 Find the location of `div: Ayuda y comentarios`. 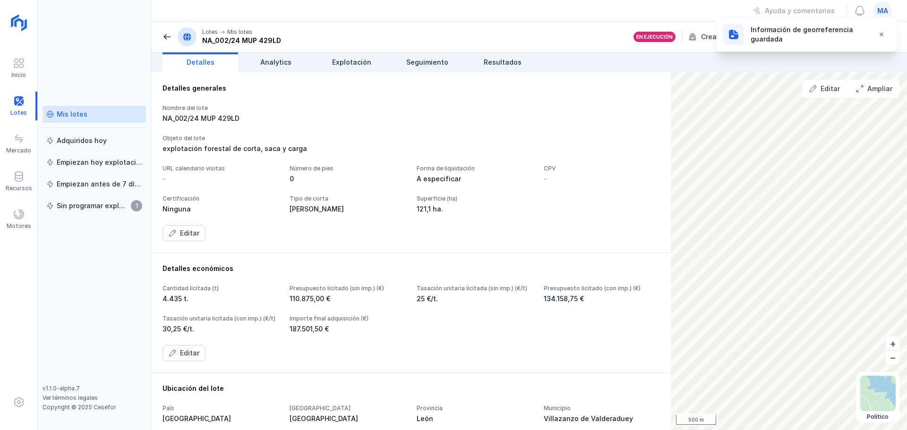

div: Ayuda y comentarios is located at coordinates (800, 11).